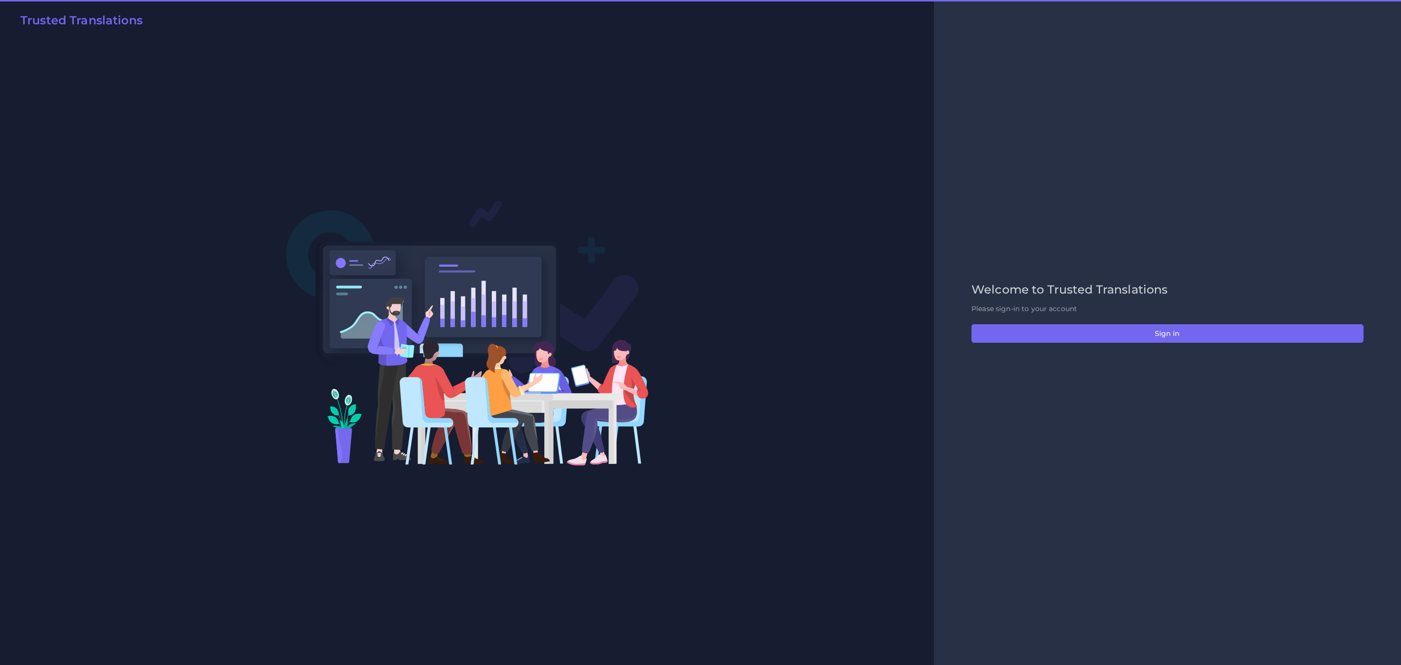  Describe the element at coordinates (1168, 308) in the screenshot. I see `p: Please sign-in to your account` at that location.